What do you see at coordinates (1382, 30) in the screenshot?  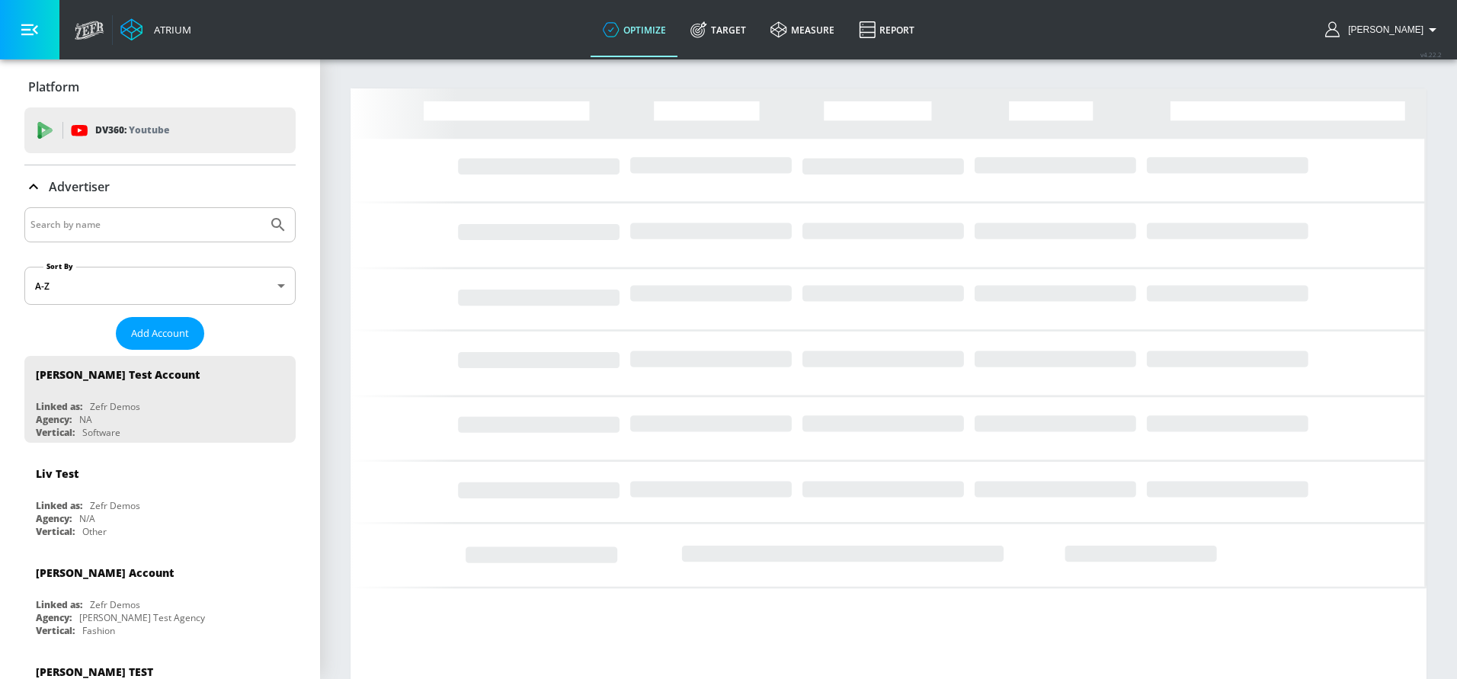 I see `span: login as: lindsay.benharris@zefr.com` at bounding box center [1382, 30].